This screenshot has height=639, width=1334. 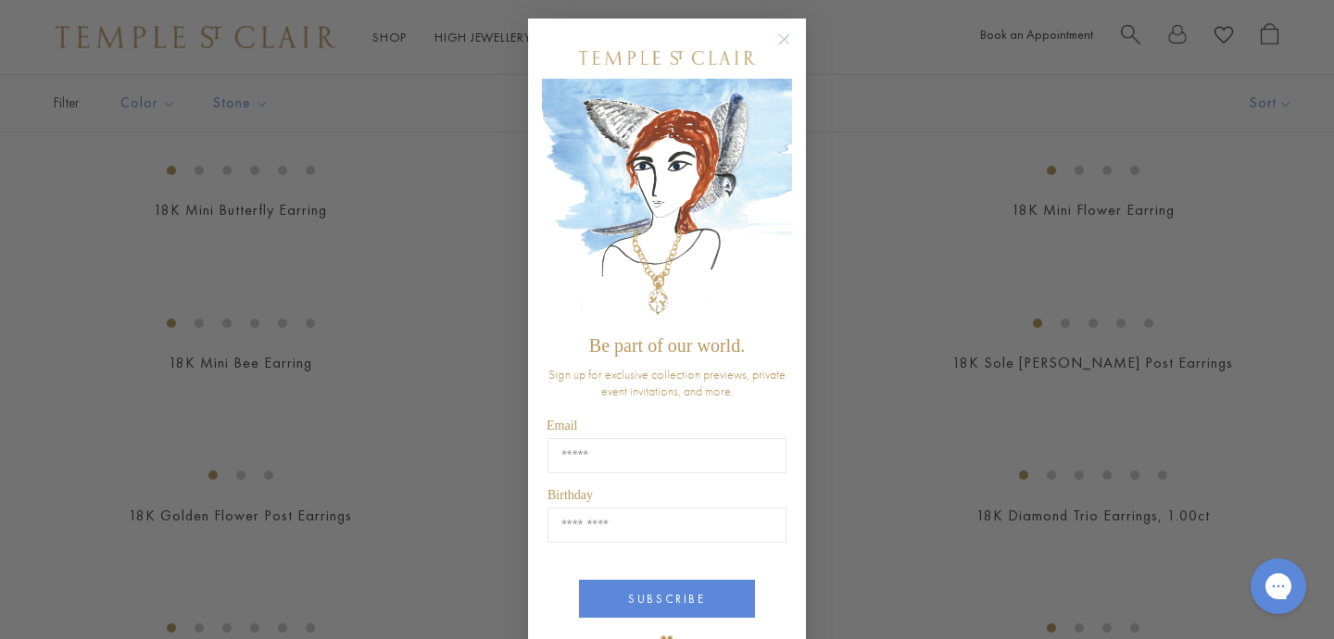 I want to click on span: Be part of our world., so click(x=667, y=346).